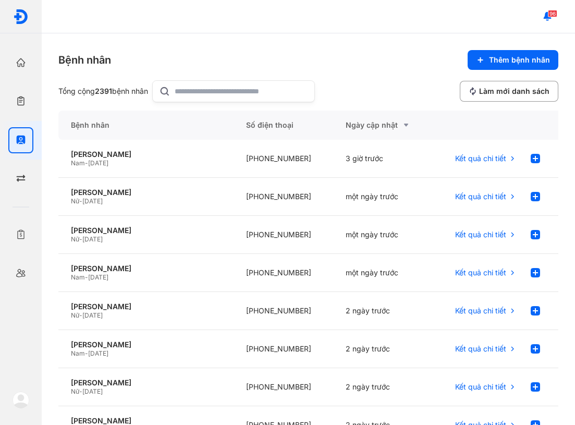  Describe the element at coordinates (519, 60) in the screenshot. I see `span: Thêm bệnh nhân` at that location.